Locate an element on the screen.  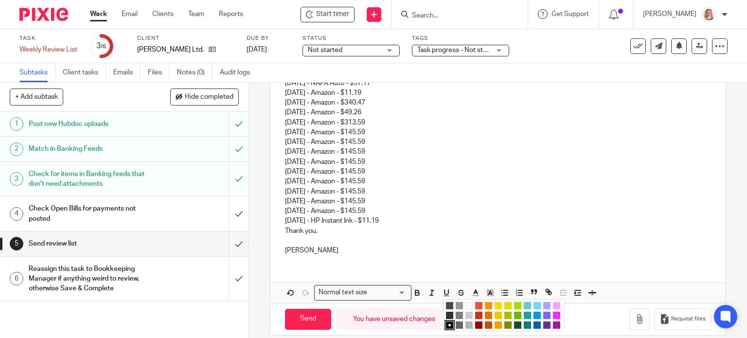
h1: Match in Banking Feeds is located at coordinates (92, 149).